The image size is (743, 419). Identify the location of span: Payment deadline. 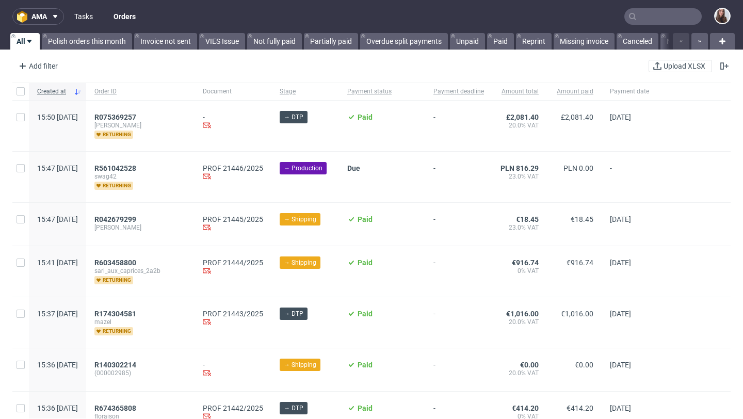
(458, 91).